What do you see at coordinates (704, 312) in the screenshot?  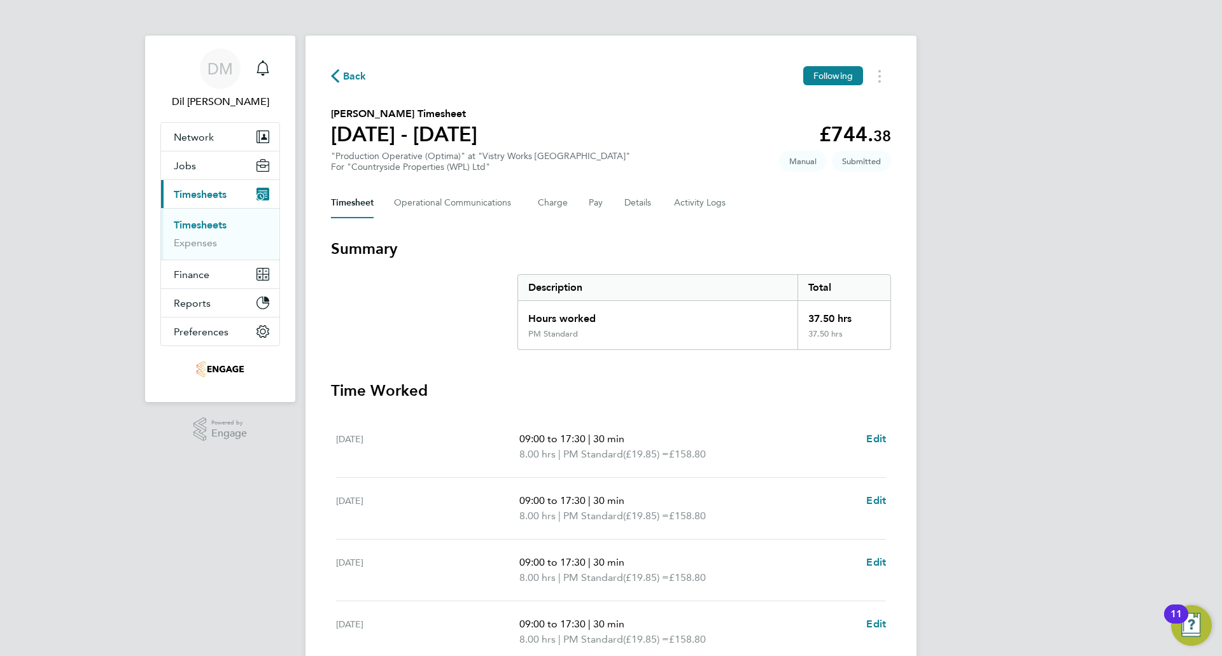 I see `div: Summary` at bounding box center [704, 312].